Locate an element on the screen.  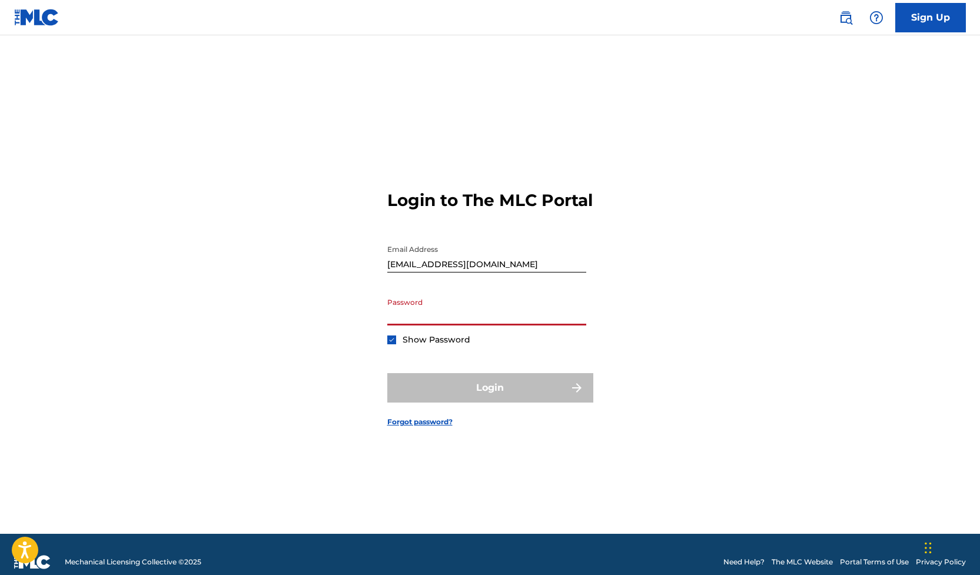
a: Portal Terms of Use is located at coordinates (874, 562).